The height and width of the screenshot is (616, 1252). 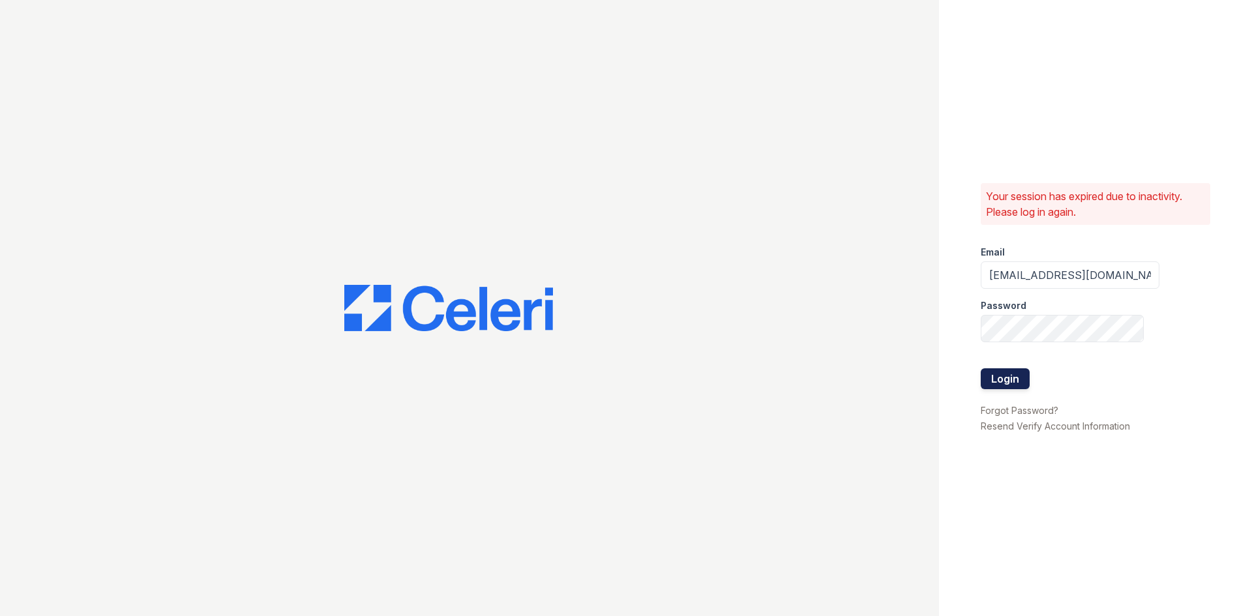 What do you see at coordinates (1005, 379) in the screenshot?
I see `button: Login` at bounding box center [1005, 379].